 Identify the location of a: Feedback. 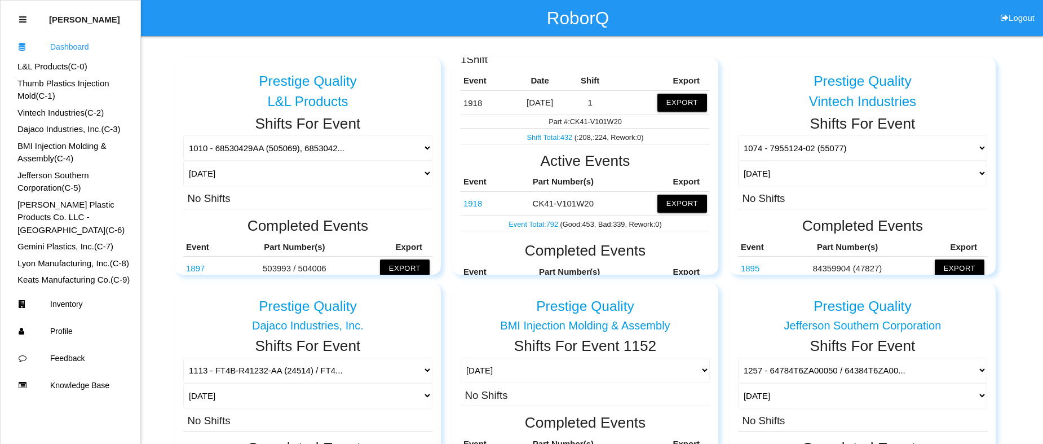
(70, 358).